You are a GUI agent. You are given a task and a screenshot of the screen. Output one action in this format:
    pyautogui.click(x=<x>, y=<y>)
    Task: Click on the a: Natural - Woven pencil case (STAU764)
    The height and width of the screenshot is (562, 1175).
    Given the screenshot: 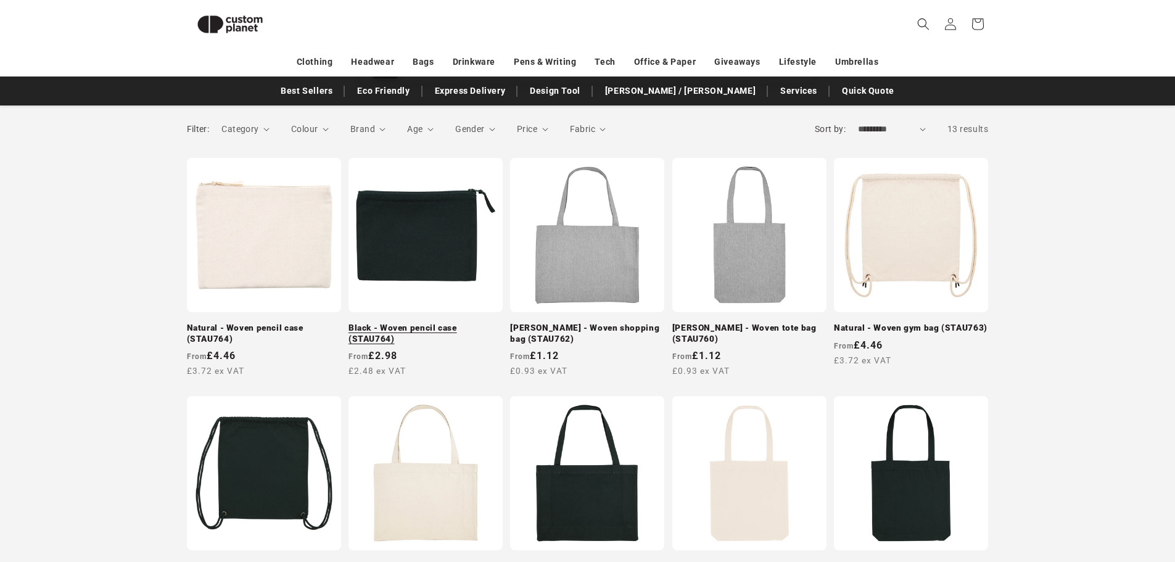 What is the action you would take?
    pyautogui.click(x=264, y=333)
    